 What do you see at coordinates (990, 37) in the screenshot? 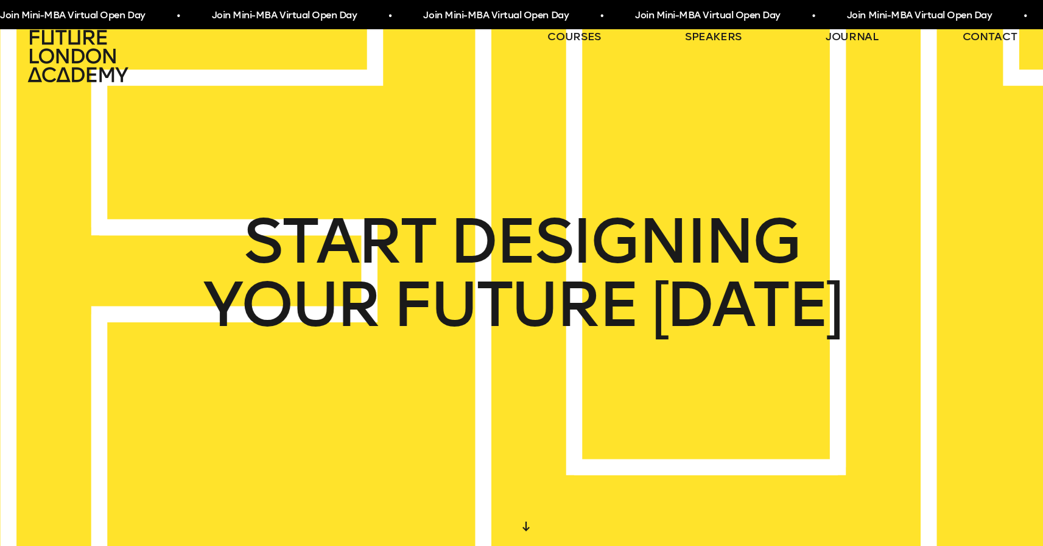
I see `a: contact` at bounding box center [990, 37].